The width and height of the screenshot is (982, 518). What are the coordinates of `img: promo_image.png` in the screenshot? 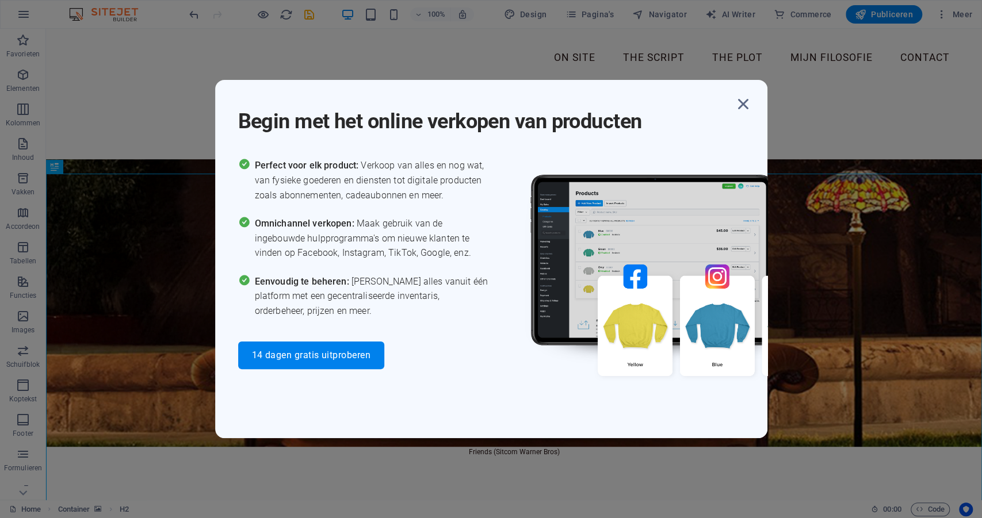 It's located at (684, 284).